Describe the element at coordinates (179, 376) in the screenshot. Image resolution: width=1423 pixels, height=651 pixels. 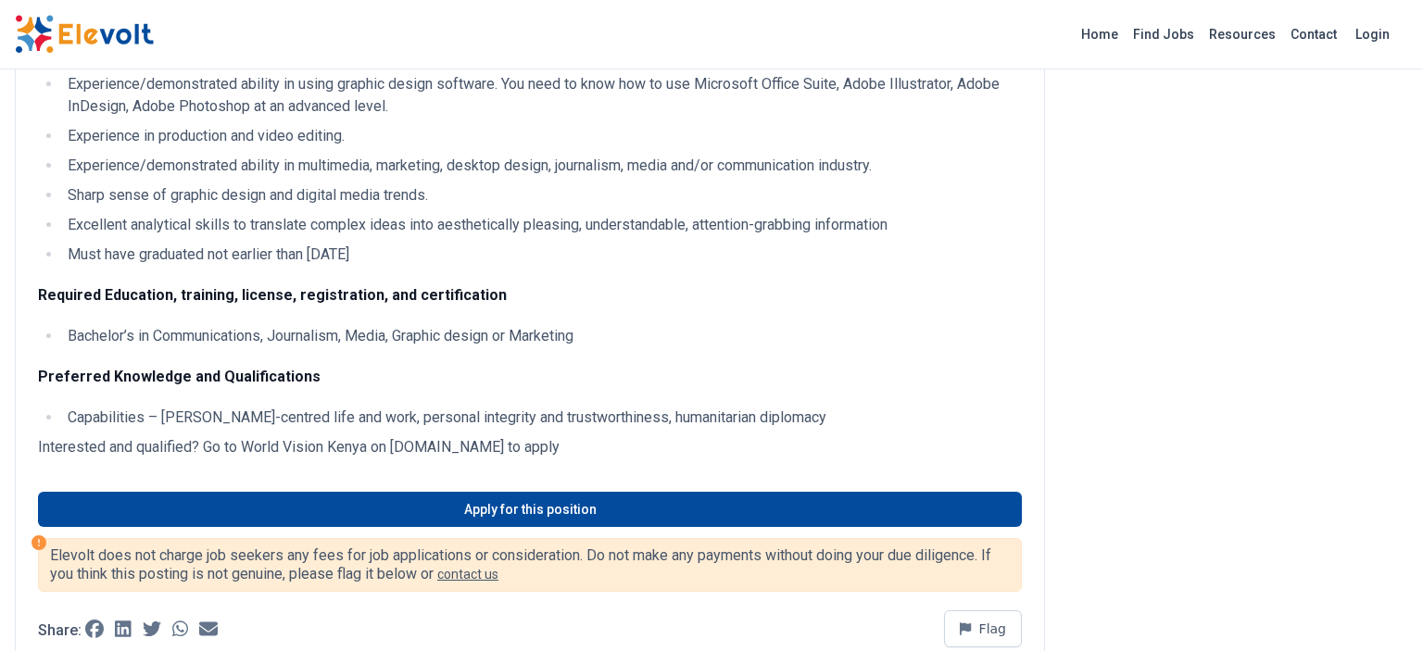
I see `strong: Preferred Knowledge and Qualifications` at that location.